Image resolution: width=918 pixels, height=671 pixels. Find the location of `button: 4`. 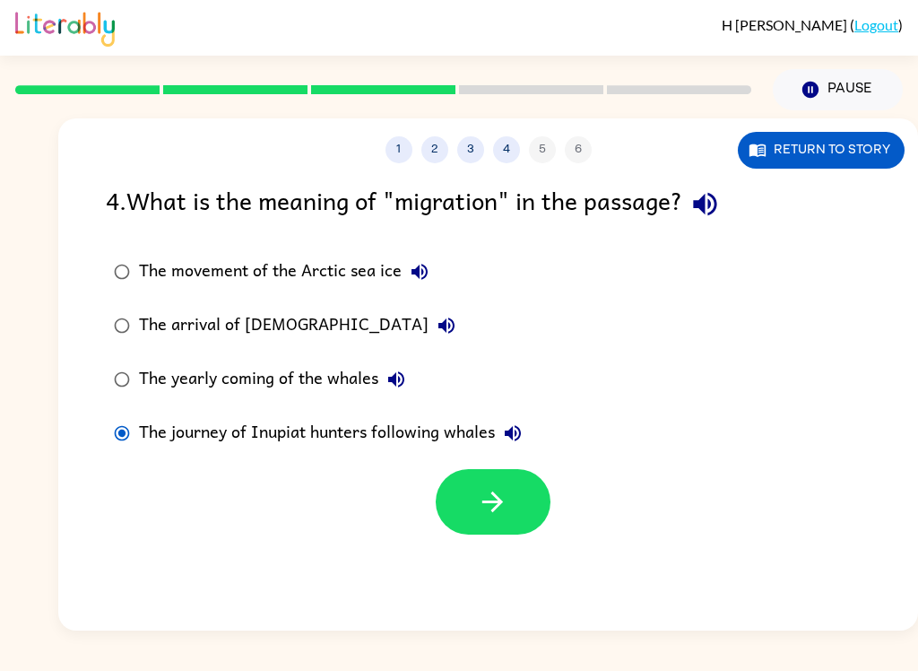

button: 4 is located at coordinates (507, 150).